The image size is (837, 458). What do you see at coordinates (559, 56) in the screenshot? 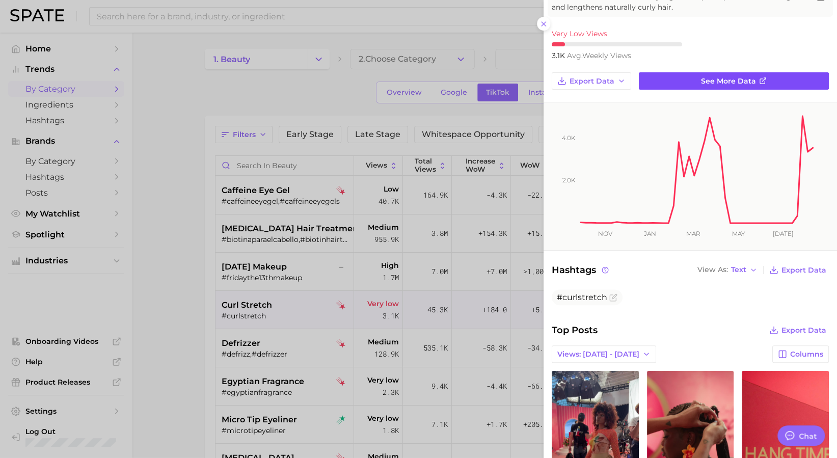
I see `span: 3.1k` at bounding box center [559, 56].